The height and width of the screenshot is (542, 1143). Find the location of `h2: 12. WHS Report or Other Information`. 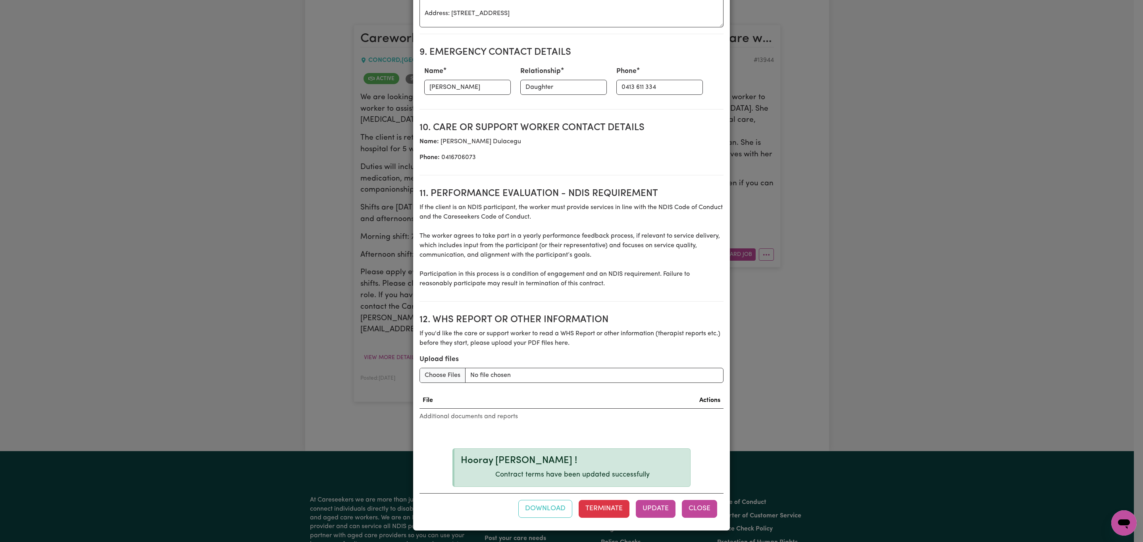

h2: 12. WHS Report or Other Information is located at coordinates (571, 320).